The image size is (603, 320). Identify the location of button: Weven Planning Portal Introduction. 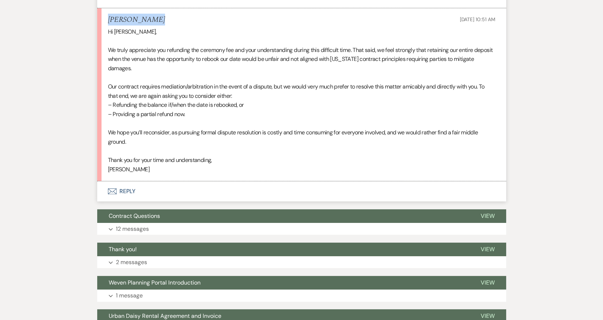
(283, 283).